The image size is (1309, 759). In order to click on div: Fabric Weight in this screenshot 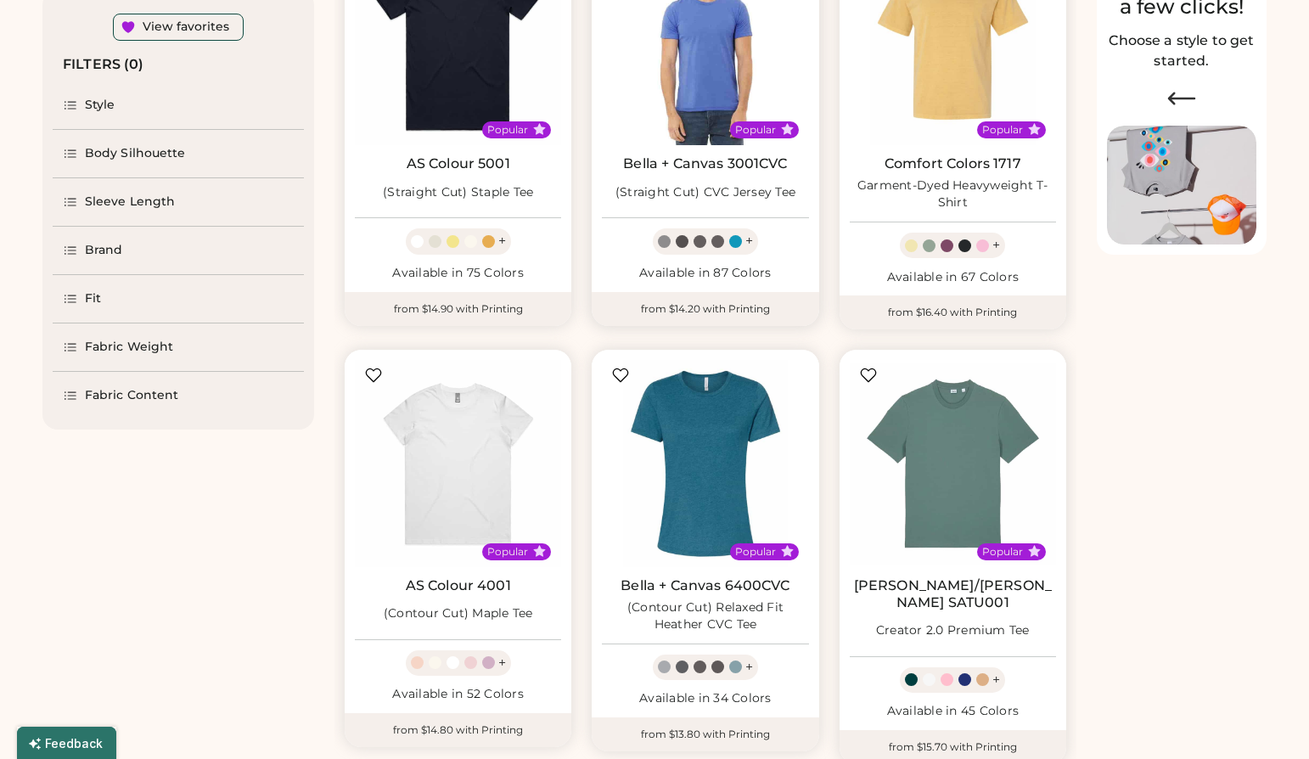, I will do `click(129, 347)`.